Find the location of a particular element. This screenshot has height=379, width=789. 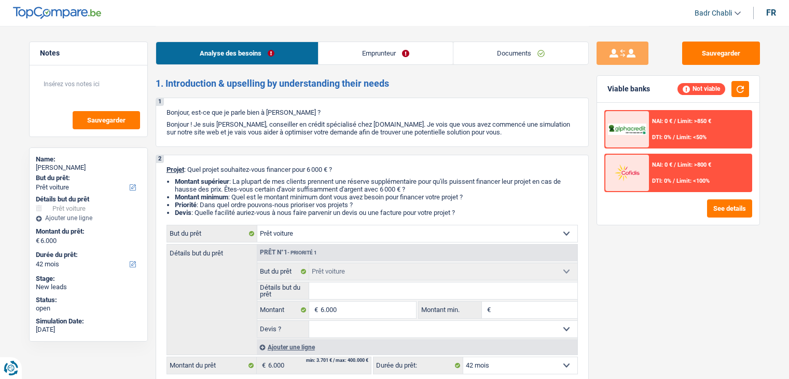

div: 2 is located at coordinates (160, 159).